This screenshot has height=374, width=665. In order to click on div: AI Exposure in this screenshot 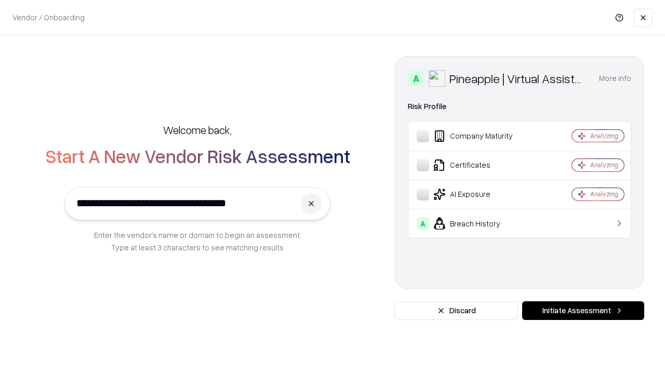, I will do `click(478, 194)`.